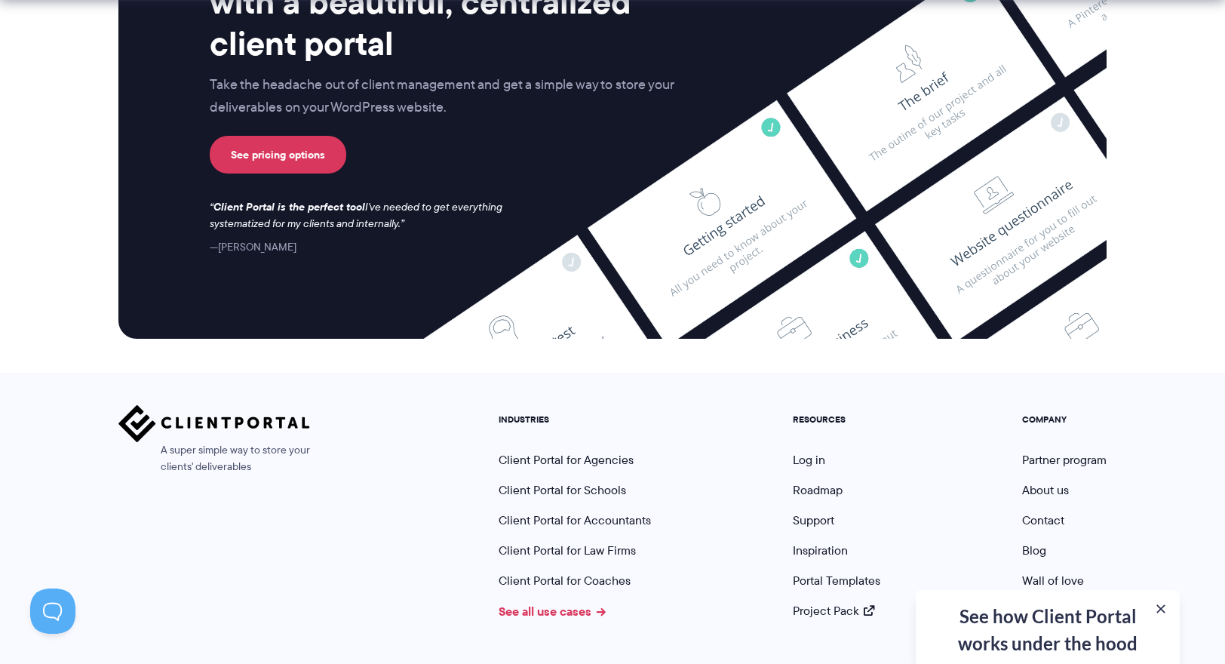 This screenshot has width=1225, height=664. I want to click on a: Support, so click(813, 520).